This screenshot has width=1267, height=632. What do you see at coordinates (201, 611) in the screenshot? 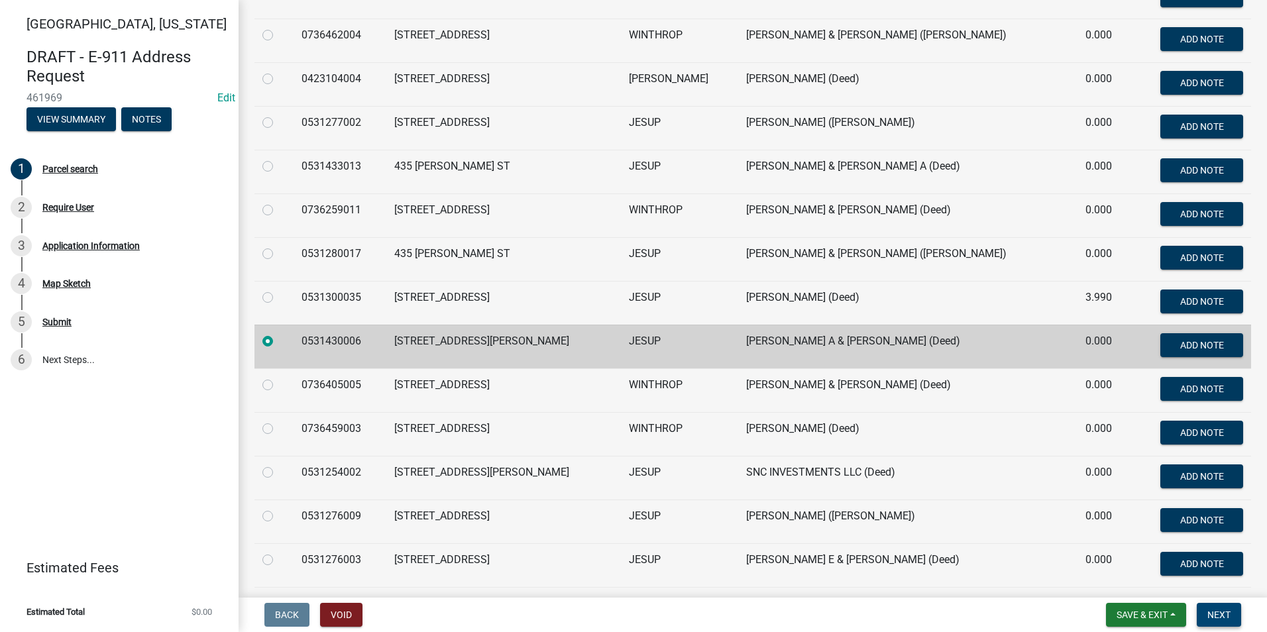
I see `span: $0.00` at bounding box center [201, 611].